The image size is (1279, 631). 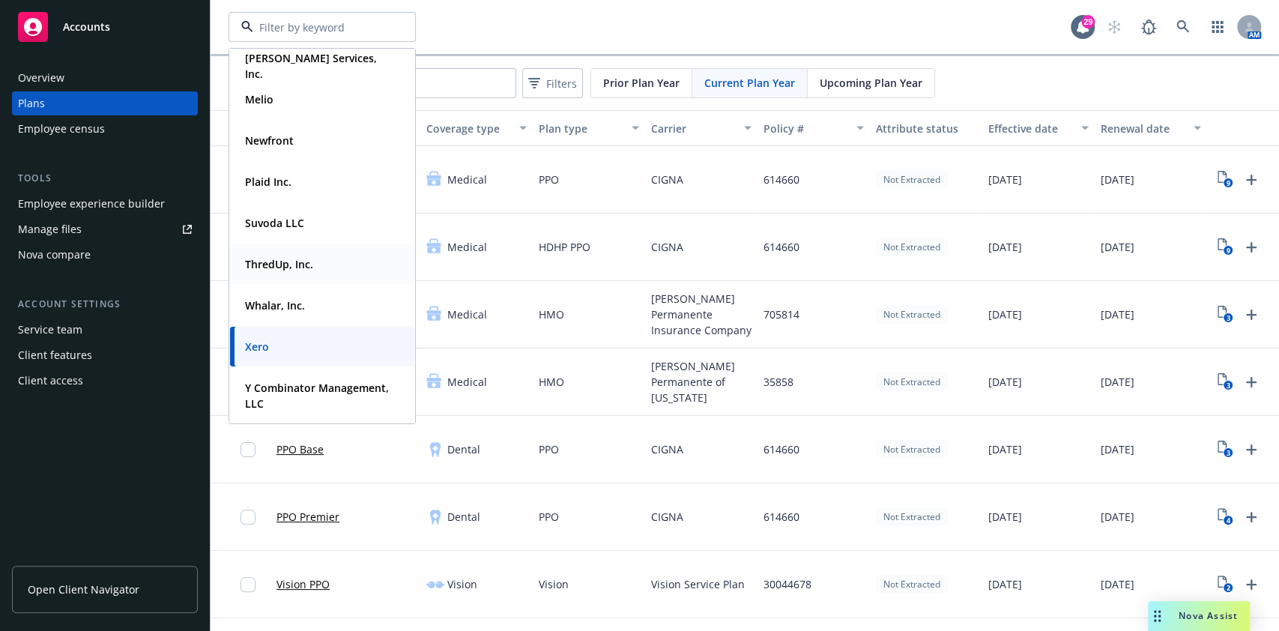 What do you see at coordinates (554, 584) in the screenshot?
I see `span: Vision` at bounding box center [554, 584].